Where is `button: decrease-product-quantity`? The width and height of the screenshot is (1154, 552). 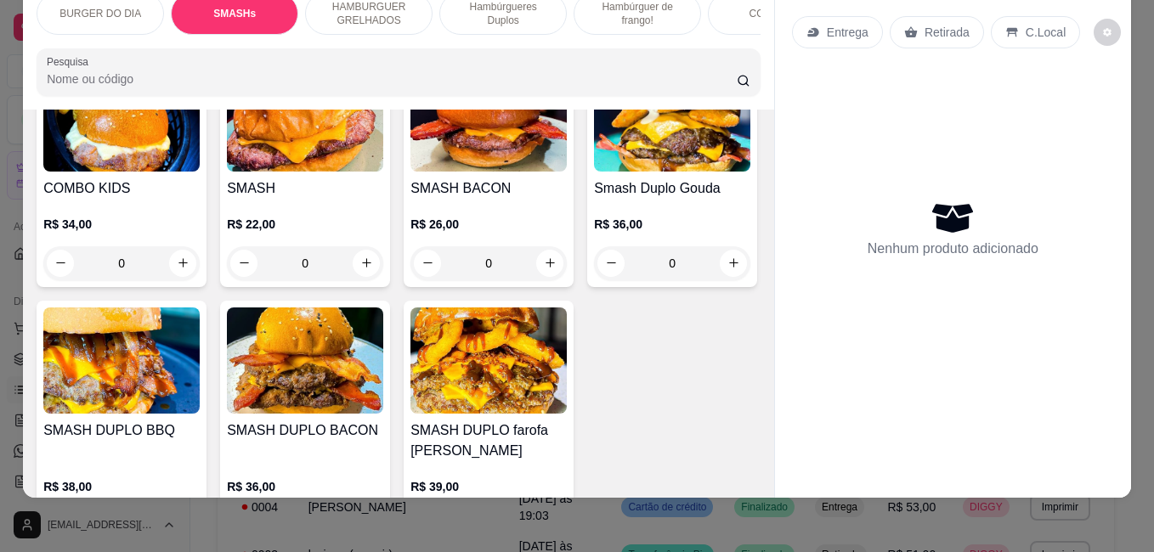
button: decrease-product-quantity is located at coordinates (1107, 32).